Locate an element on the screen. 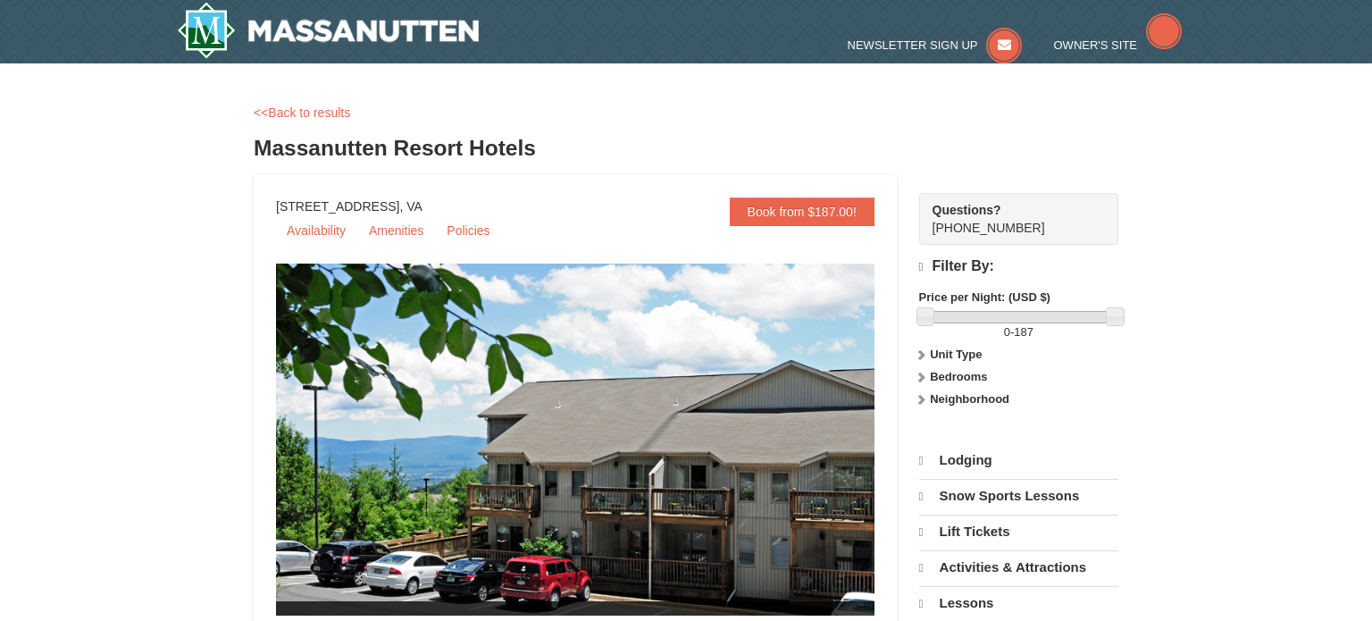 This screenshot has width=1372, height=621. h3: Massanutten Resort Hotels is located at coordinates (686, 148).